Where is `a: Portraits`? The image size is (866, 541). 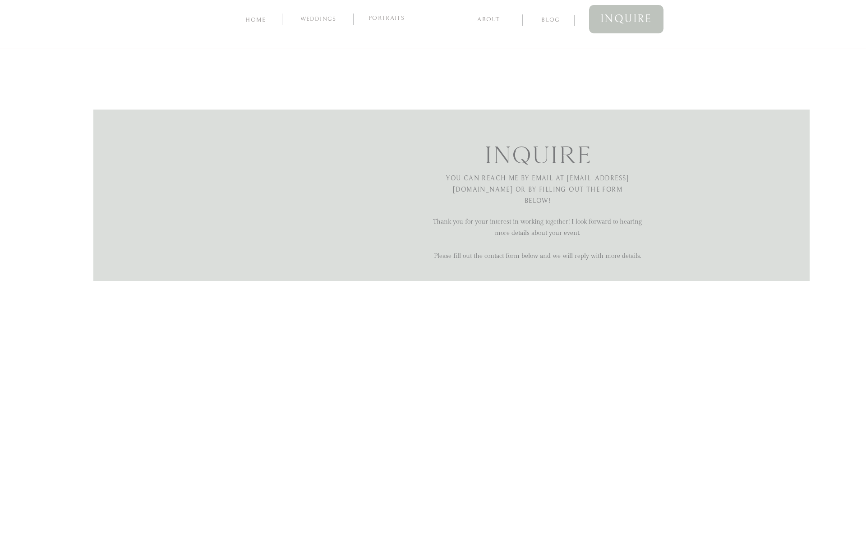 a: Portraits is located at coordinates (387, 19).